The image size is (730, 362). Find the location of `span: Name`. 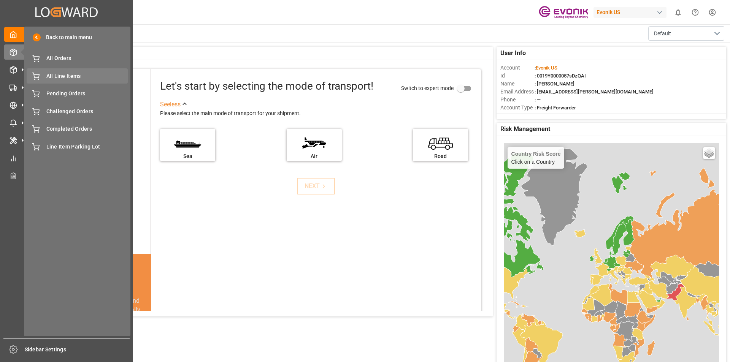

span: Name is located at coordinates (517, 84).